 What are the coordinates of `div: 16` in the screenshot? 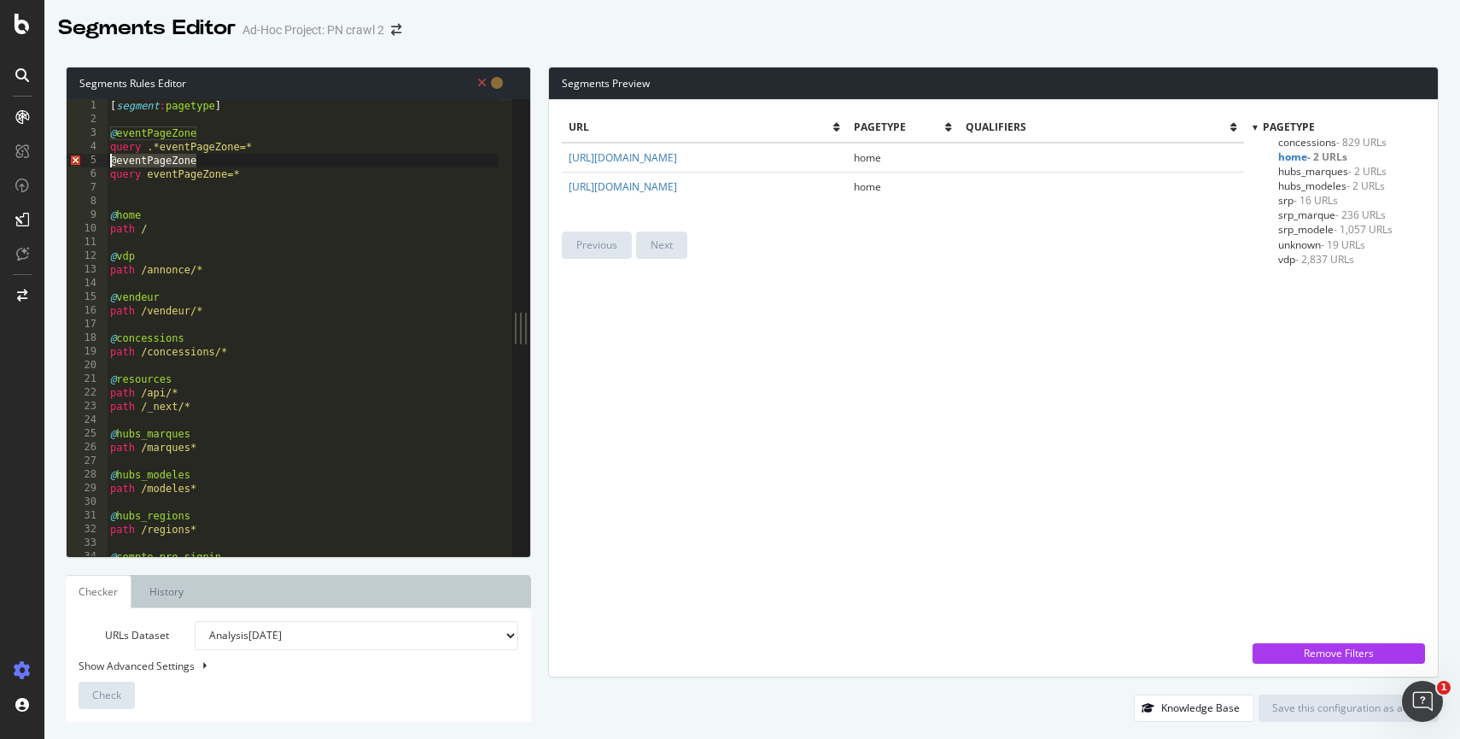 It's located at (87, 311).